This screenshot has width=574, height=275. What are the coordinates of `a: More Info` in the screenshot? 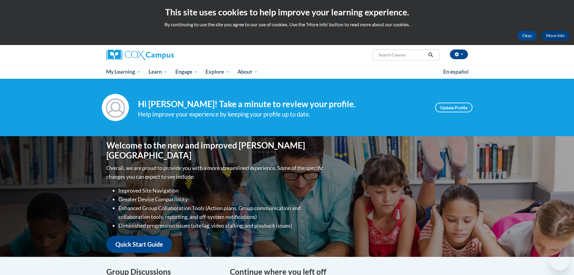 It's located at (555, 36).